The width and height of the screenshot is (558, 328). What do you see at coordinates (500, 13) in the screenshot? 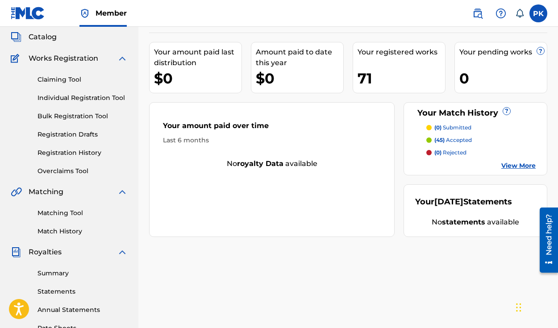
I see `img: help` at bounding box center [500, 13].